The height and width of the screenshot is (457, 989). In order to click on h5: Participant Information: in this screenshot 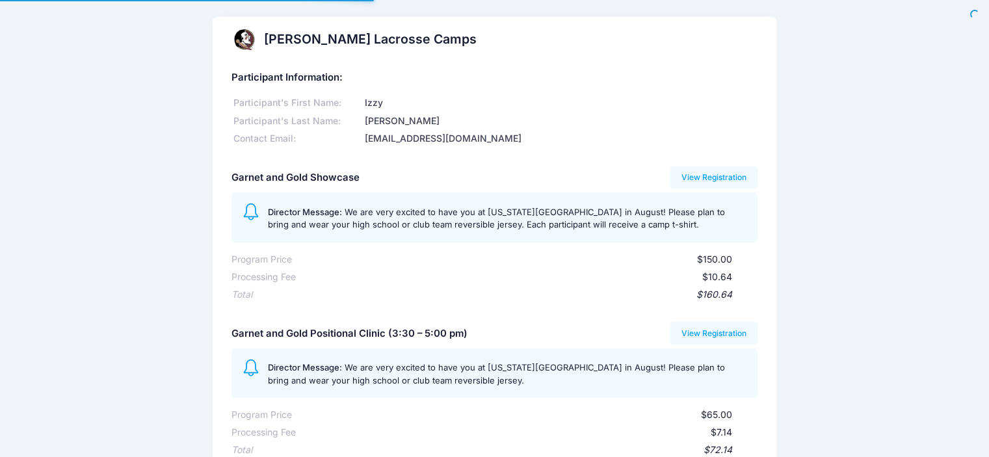, I will do `click(494, 78)`.